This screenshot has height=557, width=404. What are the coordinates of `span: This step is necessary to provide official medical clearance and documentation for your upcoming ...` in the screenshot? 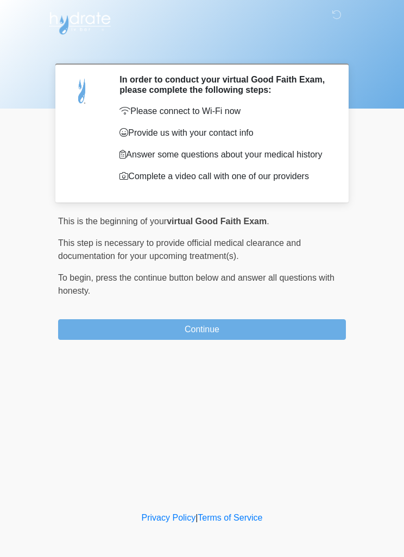 It's located at (179, 249).